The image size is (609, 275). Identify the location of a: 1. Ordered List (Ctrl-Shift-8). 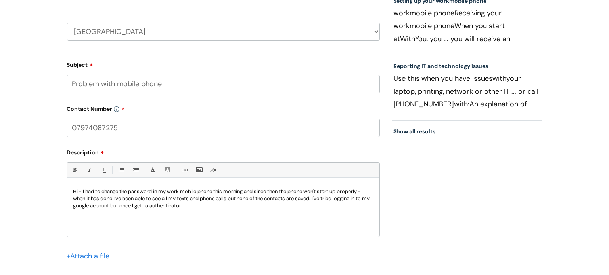
(135, 170).